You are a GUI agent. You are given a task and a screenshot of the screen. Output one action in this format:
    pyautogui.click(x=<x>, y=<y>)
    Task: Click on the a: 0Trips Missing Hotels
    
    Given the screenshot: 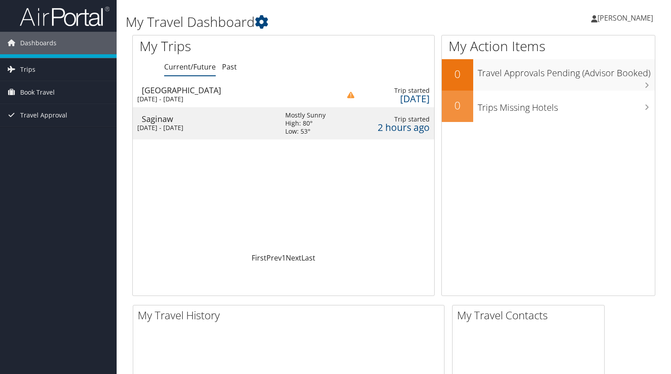 What is the action you would take?
    pyautogui.click(x=548, y=106)
    